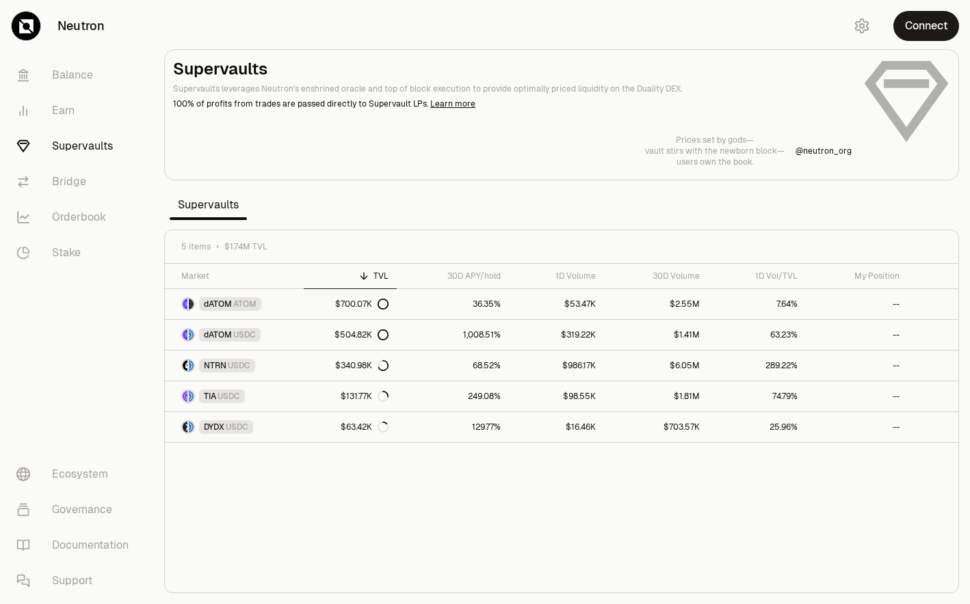  I want to click on img: ATOM Logo, so click(191, 304).